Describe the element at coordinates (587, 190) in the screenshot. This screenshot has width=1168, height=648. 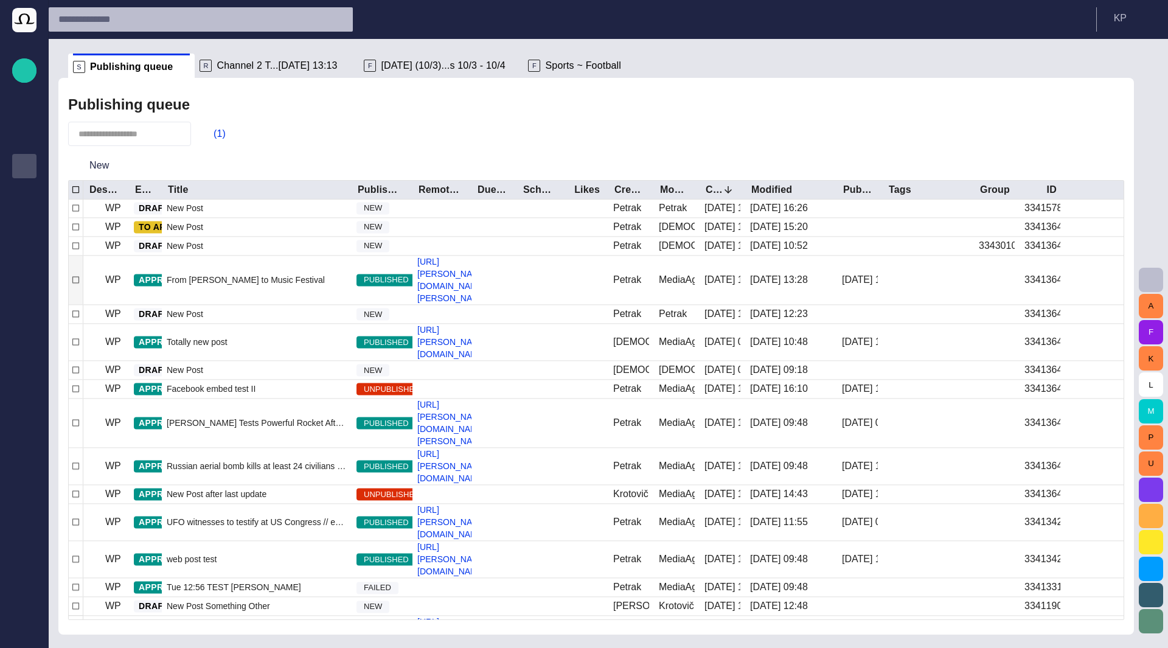
I see `div: Likes` at that location.